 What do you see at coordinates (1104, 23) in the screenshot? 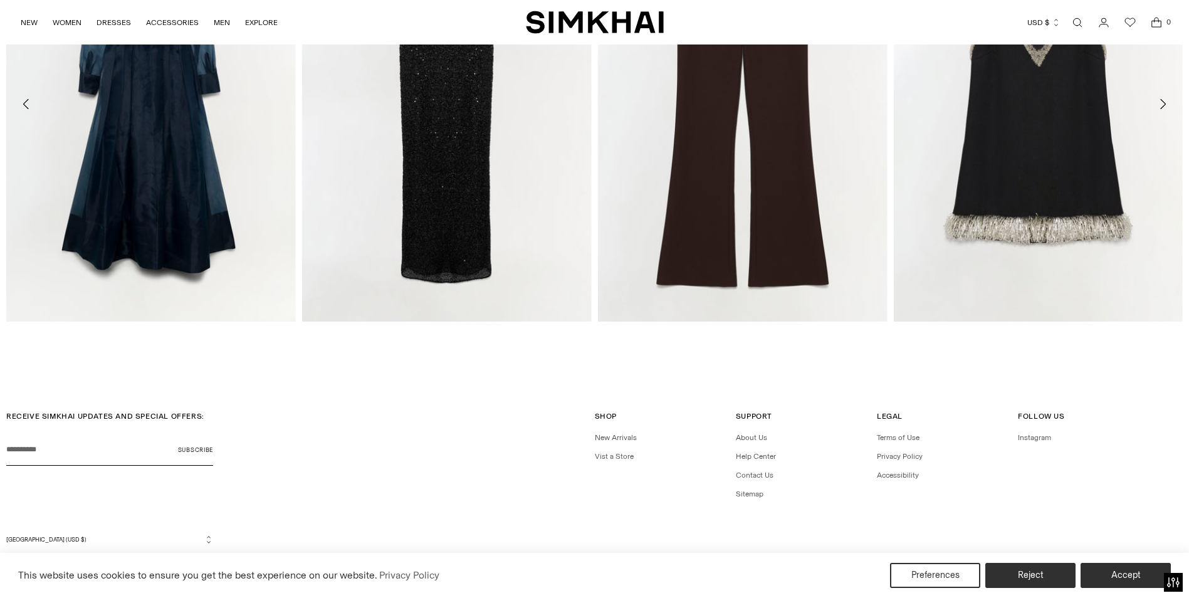
I see `a: Go to the account page` at bounding box center [1104, 23].